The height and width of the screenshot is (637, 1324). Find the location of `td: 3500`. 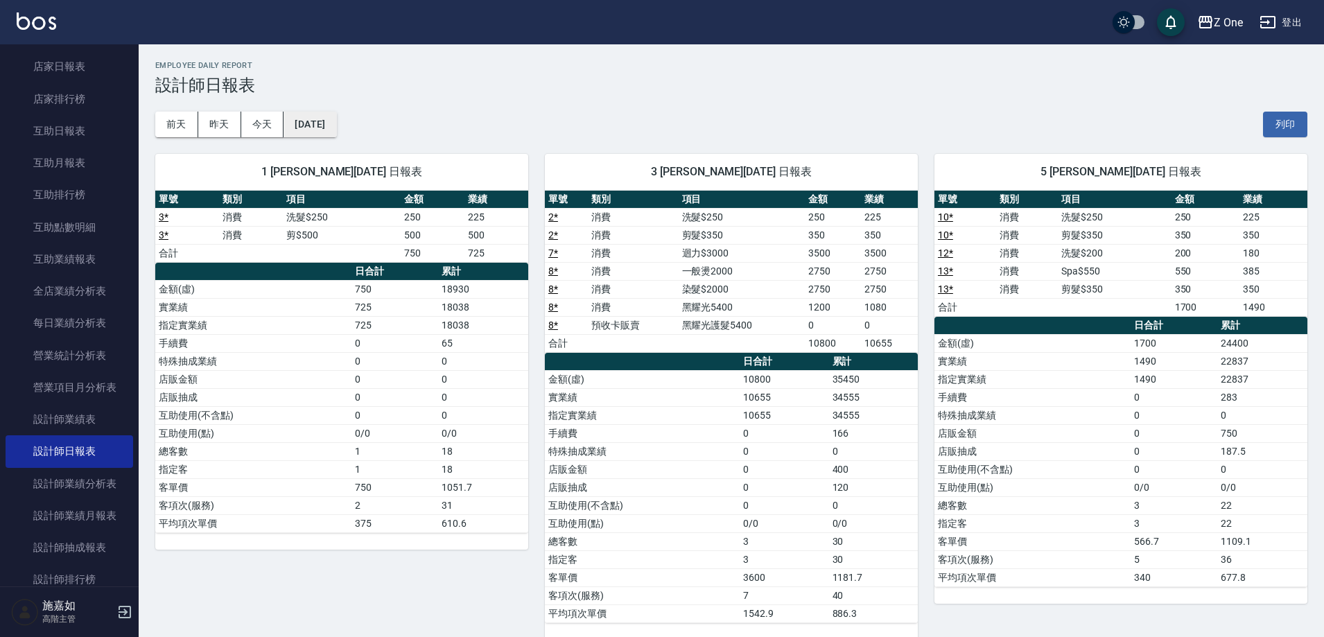

td: 3500 is located at coordinates (889, 253).